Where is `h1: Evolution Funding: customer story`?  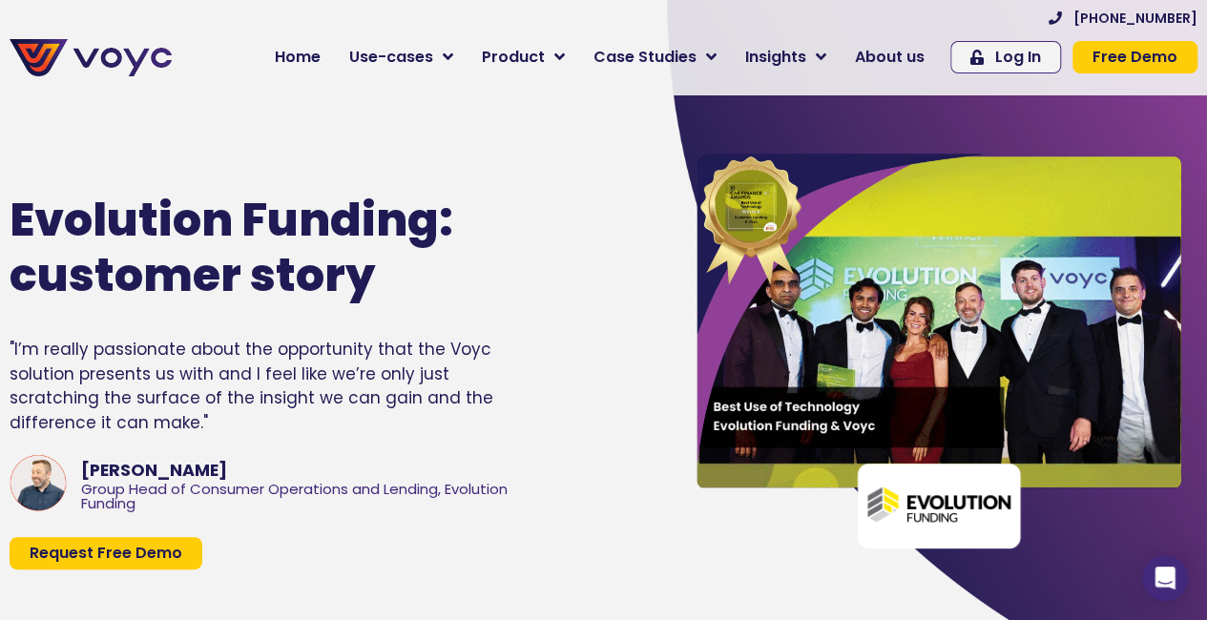
h1: Evolution Funding: customer story is located at coordinates (257, 247).